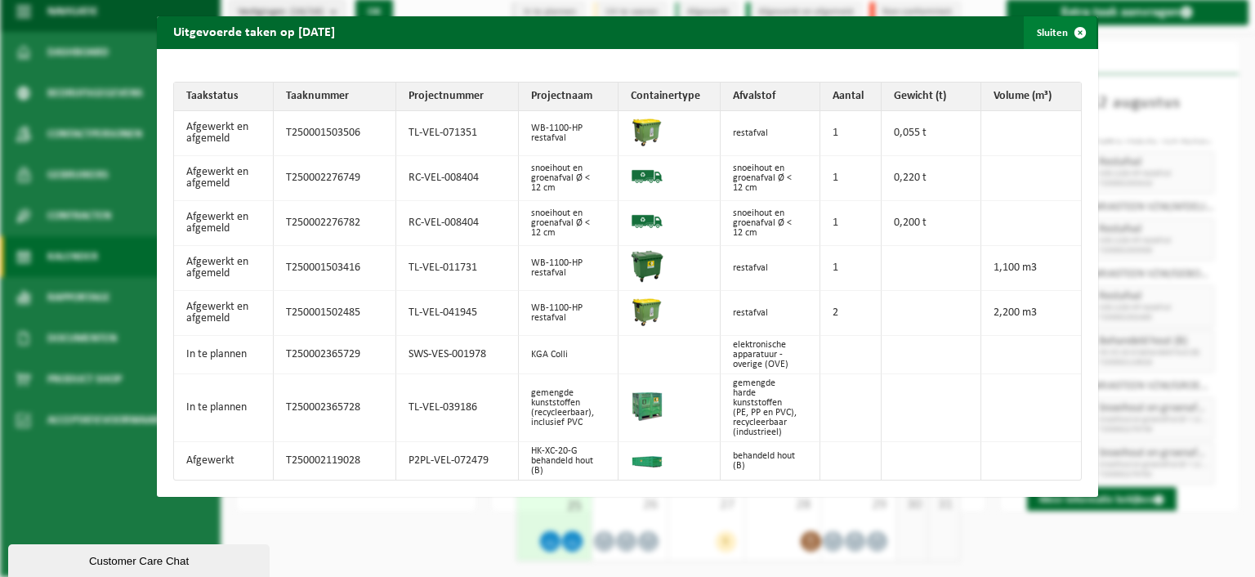 The width and height of the screenshot is (1255, 577). I want to click on button: Sluiten, so click(1060, 33).